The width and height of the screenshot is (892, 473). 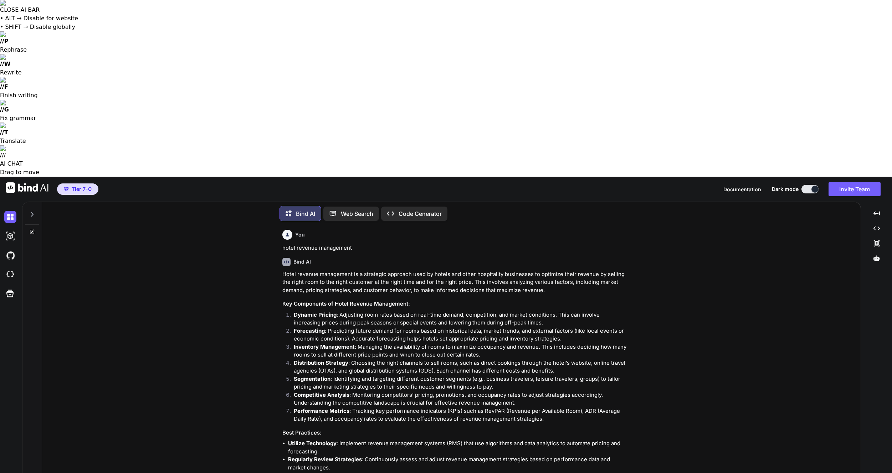 I want to click on p: : Adjusting room rates based on real-time demand, competition, and market conditions. This can in..., so click(x=460, y=319).